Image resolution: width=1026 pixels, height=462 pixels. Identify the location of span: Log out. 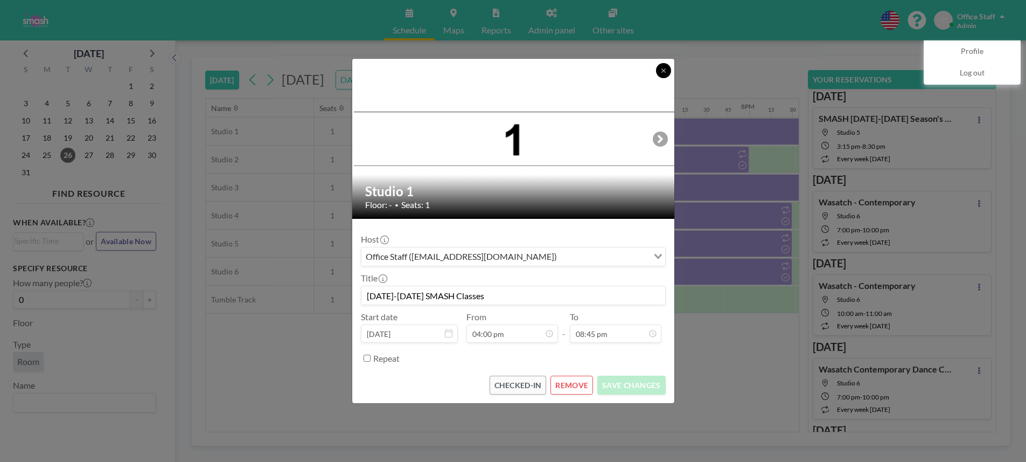
(972, 73).